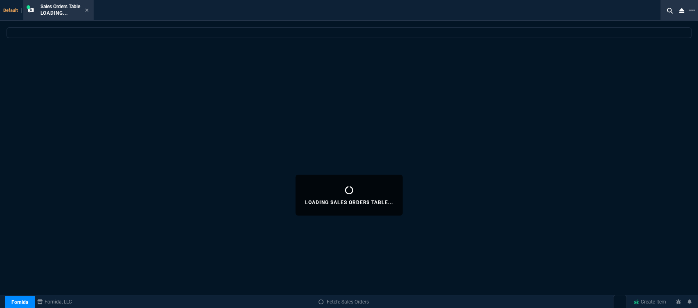 The width and height of the screenshot is (698, 308). Describe the element at coordinates (344, 302) in the screenshot. I see `a: Fetch: Sales-Orders` at that location.